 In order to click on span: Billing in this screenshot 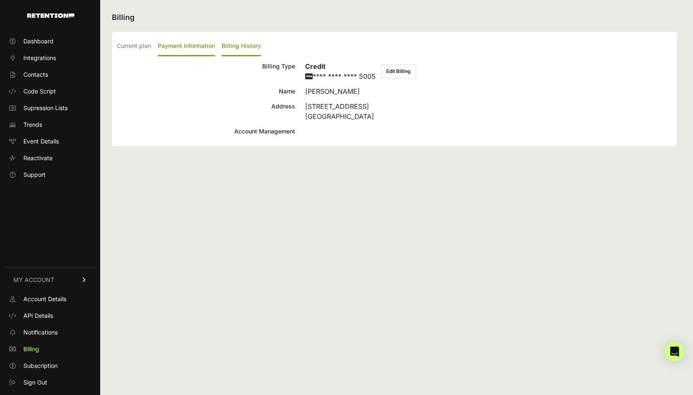, I will do `click(31, 349)`.